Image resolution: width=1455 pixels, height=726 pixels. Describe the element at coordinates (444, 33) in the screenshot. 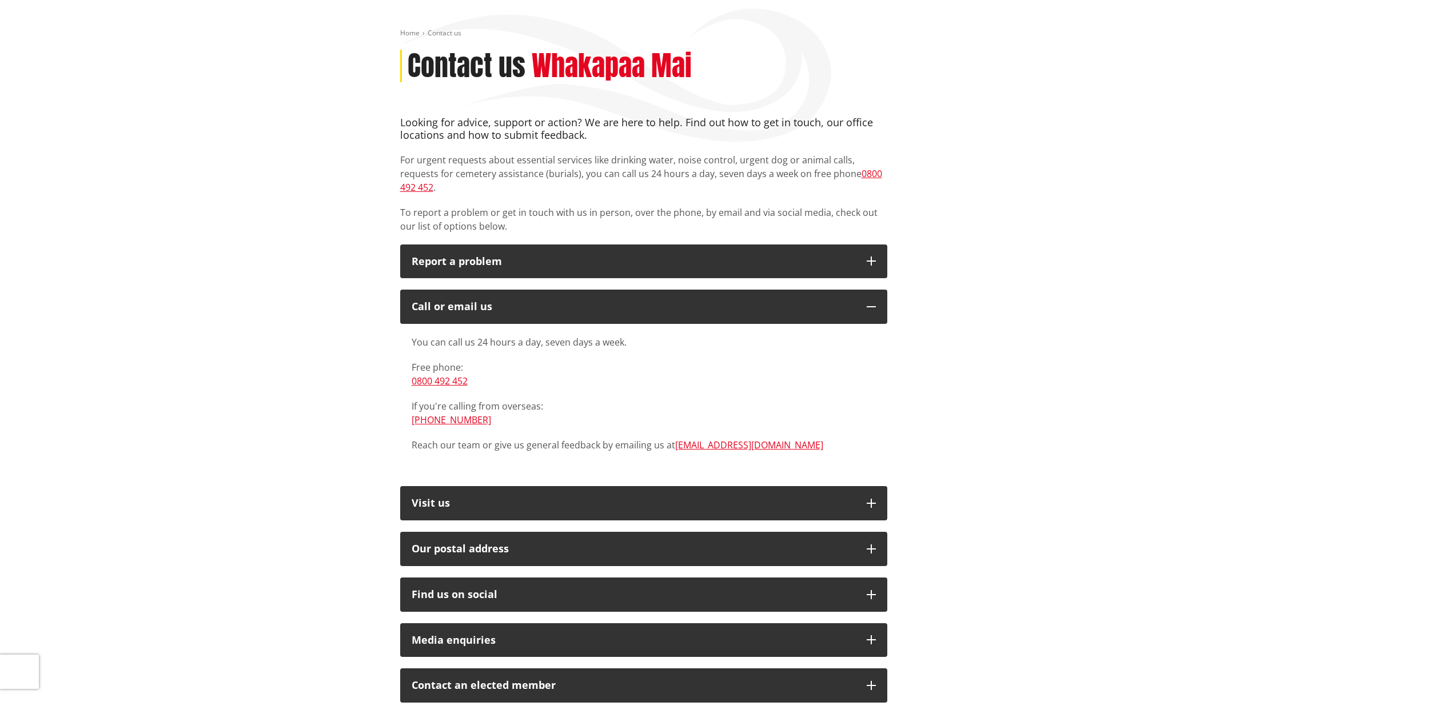

I see `span: Contact us` at that location.